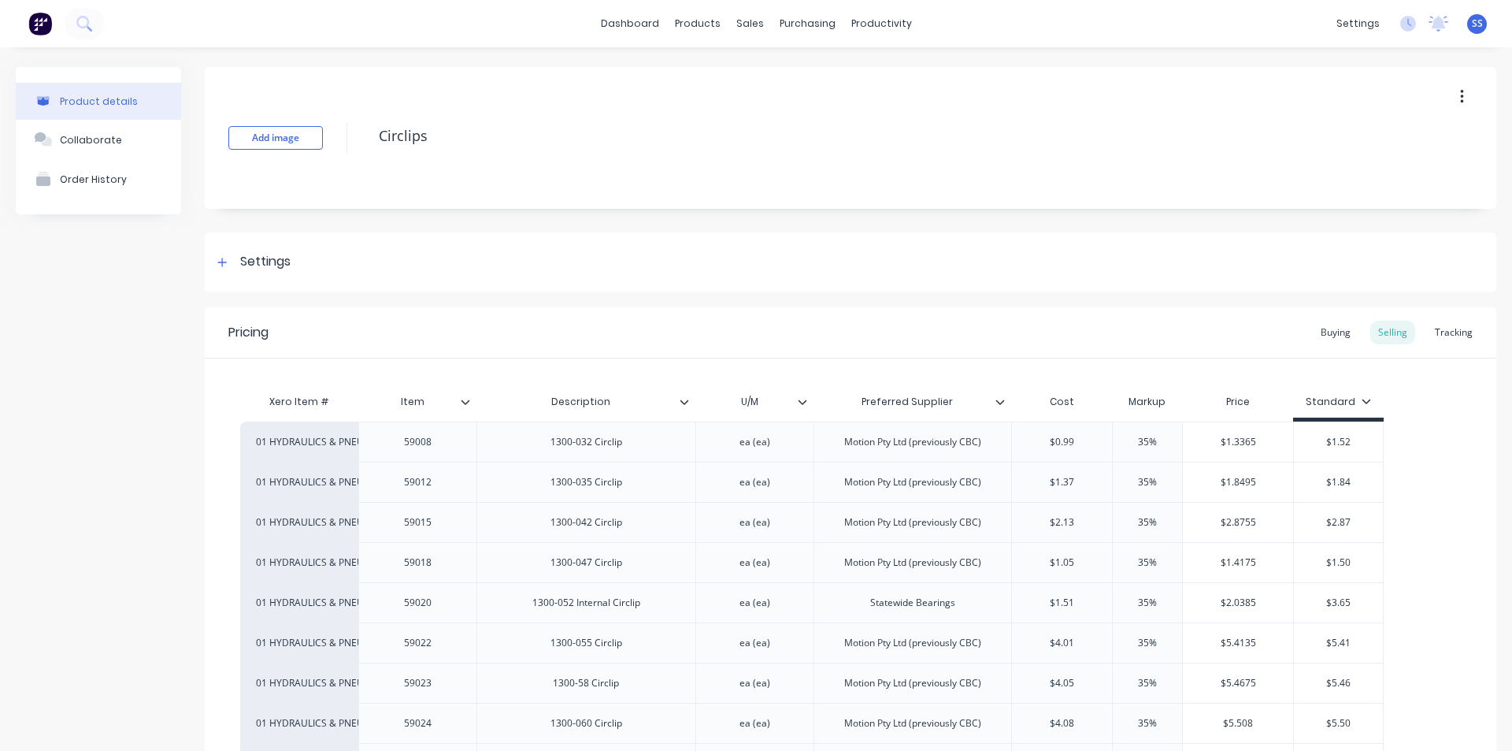 This screenshot has width=1512, height=751. What do you see at coordinates (1338, 442) in the screenshot?
I see `div: $1.52` at bounding box center [1338, 442].